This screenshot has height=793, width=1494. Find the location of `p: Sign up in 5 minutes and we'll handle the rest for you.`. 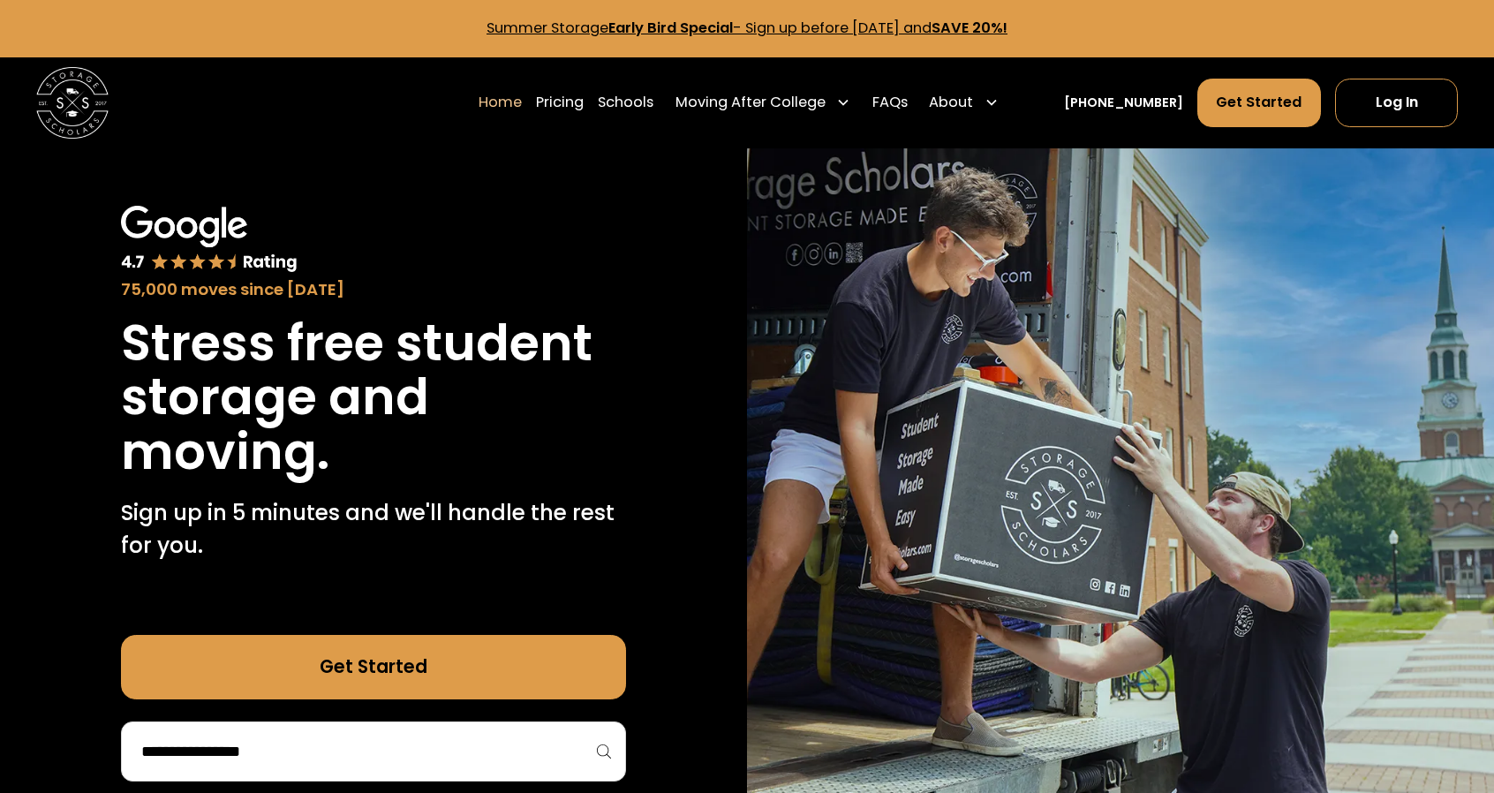

p: Sign up in 5 minutes and we'll handle the rest for you. is located at coordinates (373, 530).